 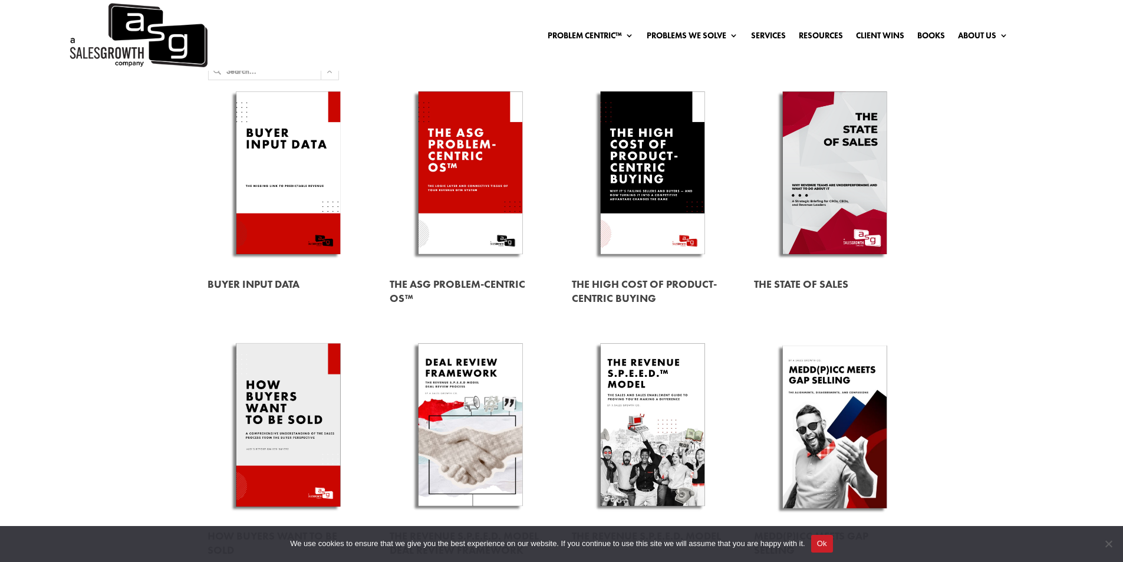 What do you see at coordinates (692, 38) in the screenshot?
I see `a: Problems We Solve` at bounding box center [692, 38].